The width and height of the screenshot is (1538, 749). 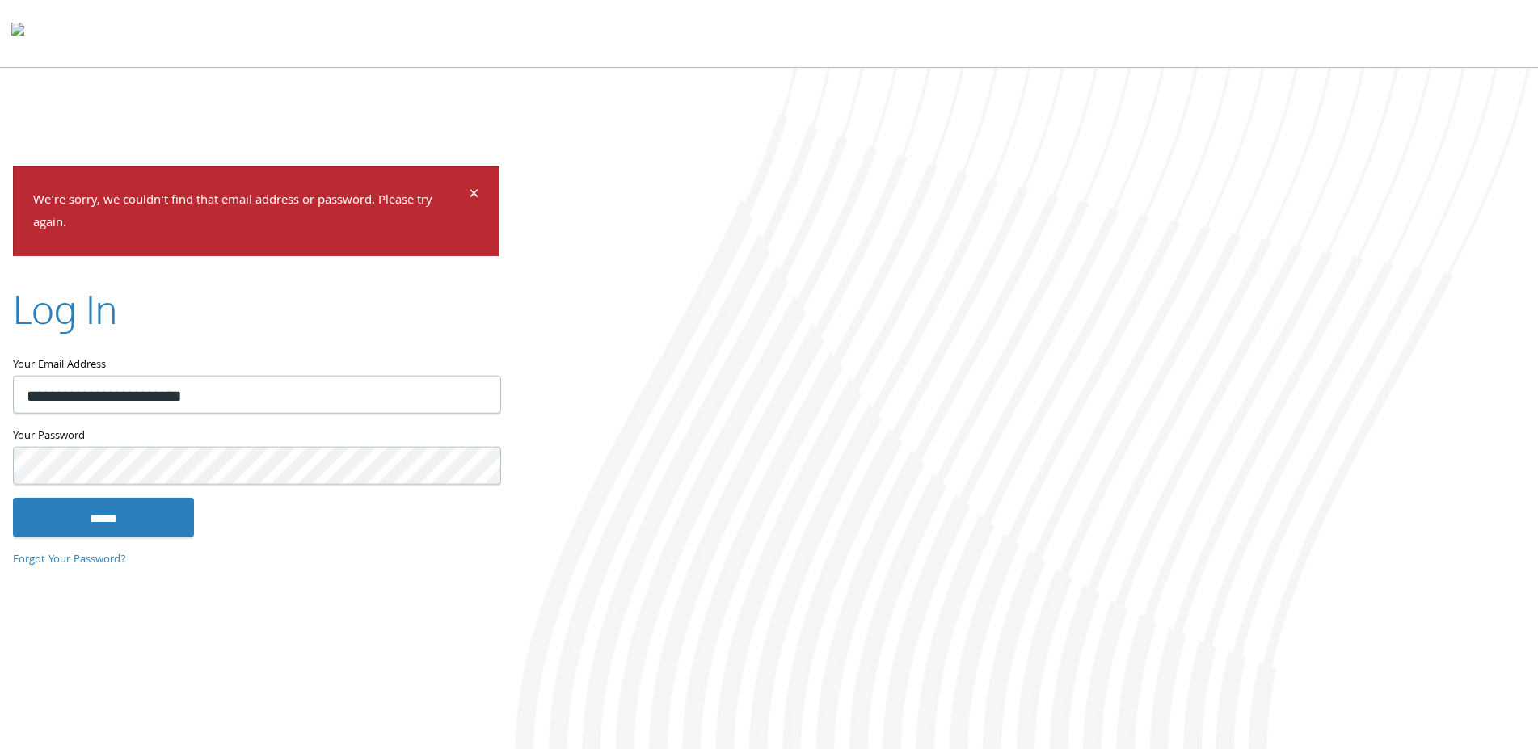 I want to click on a: Forgot Your Password?, so click(x=69, y=559).